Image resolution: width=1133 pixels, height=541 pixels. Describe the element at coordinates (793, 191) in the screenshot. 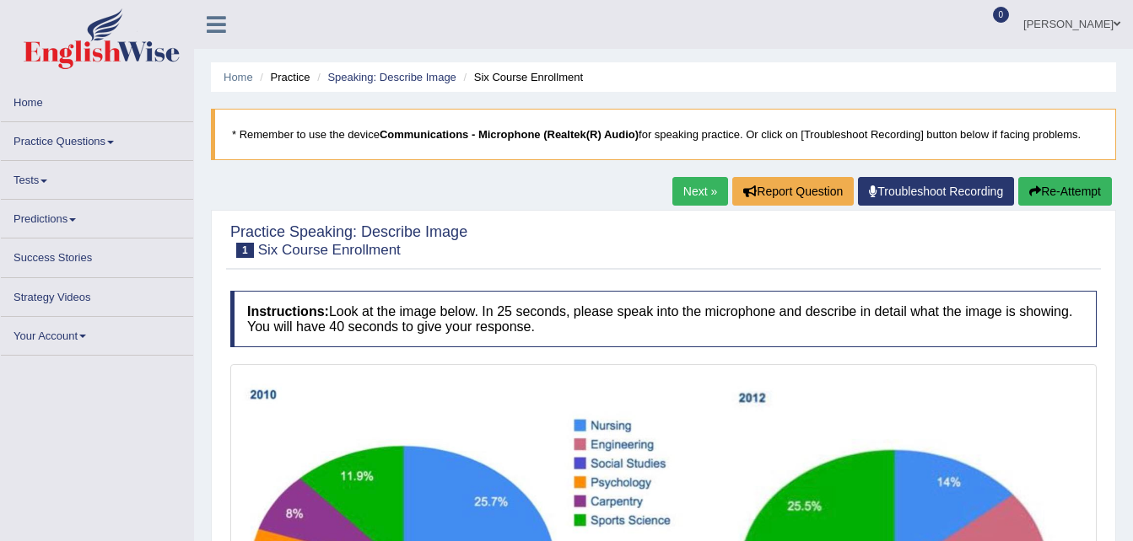

I see `button: Report Question` at that location.